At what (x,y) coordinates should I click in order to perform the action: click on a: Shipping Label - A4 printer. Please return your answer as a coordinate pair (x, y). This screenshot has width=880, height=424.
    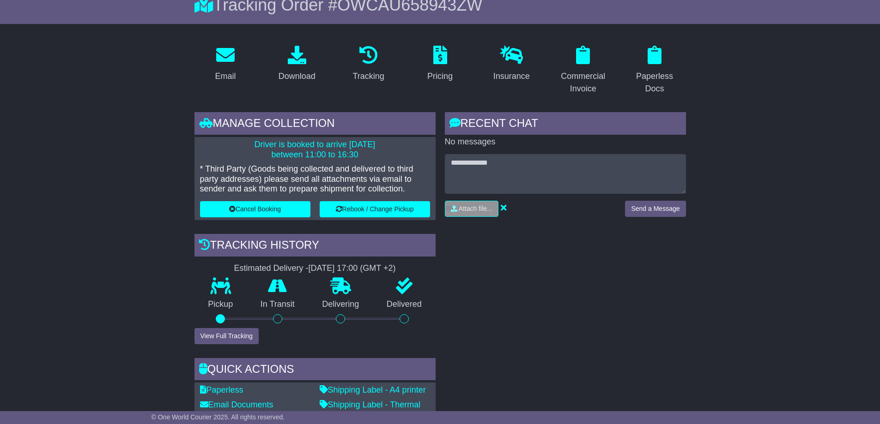
    Looking at the image, I should click on (373, 390).